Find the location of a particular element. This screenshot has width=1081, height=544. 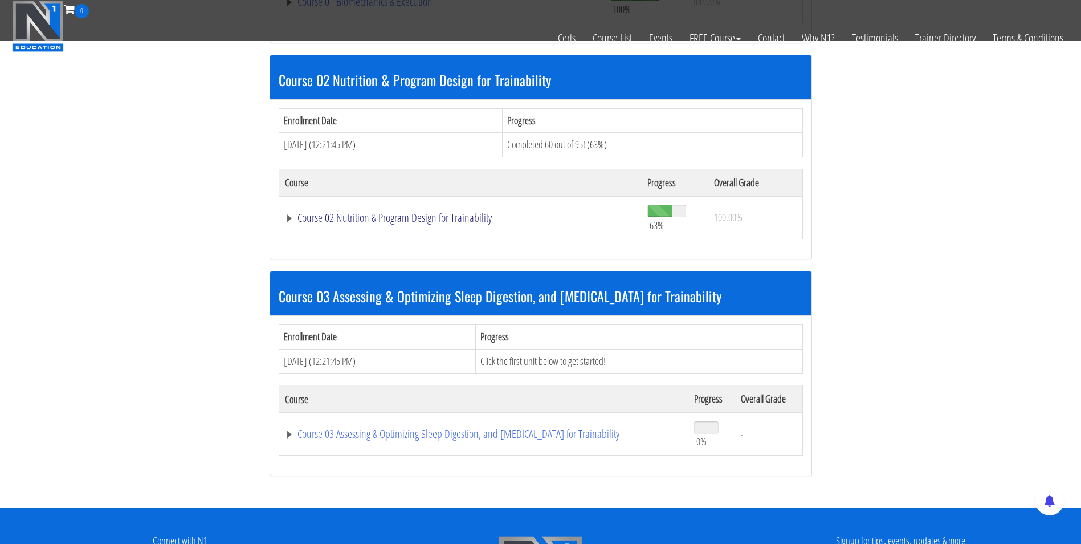

a: Testimonials is located at coordinates (875, 38).